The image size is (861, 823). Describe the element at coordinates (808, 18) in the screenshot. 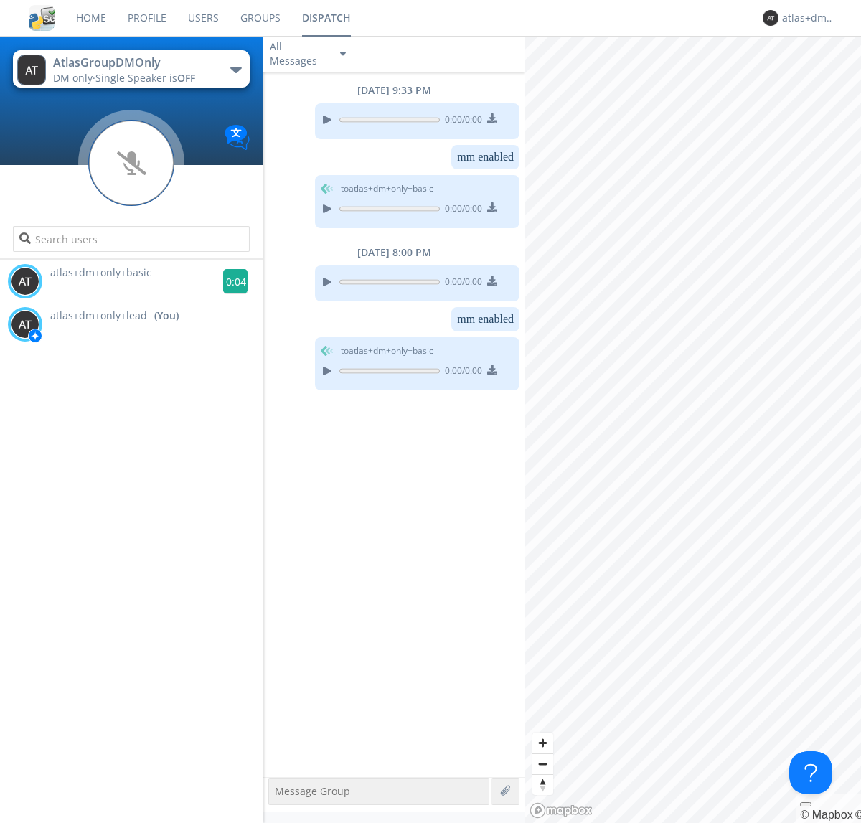

I see `div: atlas+dm+only+lead` at that location.